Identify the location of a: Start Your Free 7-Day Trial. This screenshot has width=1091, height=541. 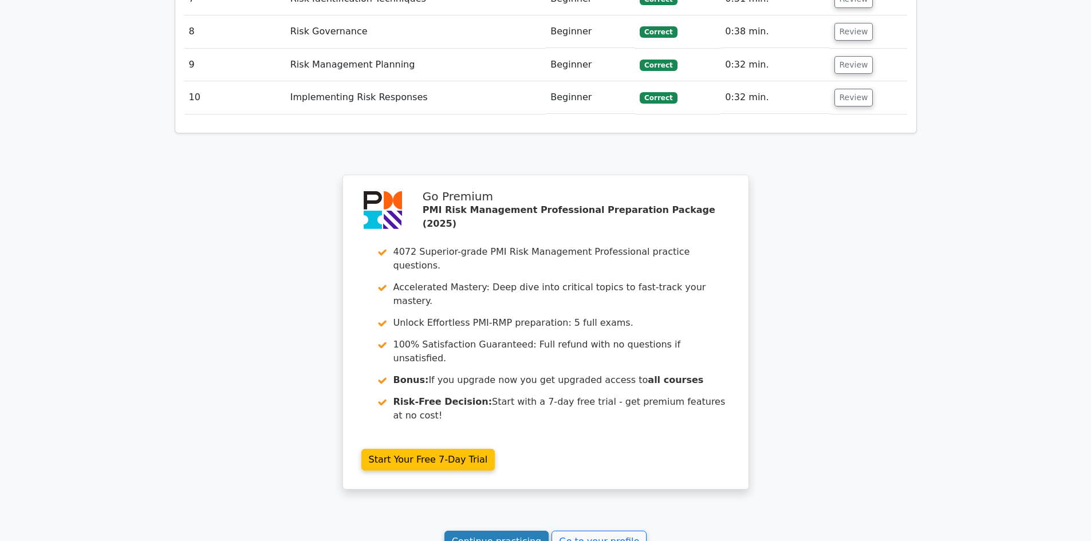
(429, 460).